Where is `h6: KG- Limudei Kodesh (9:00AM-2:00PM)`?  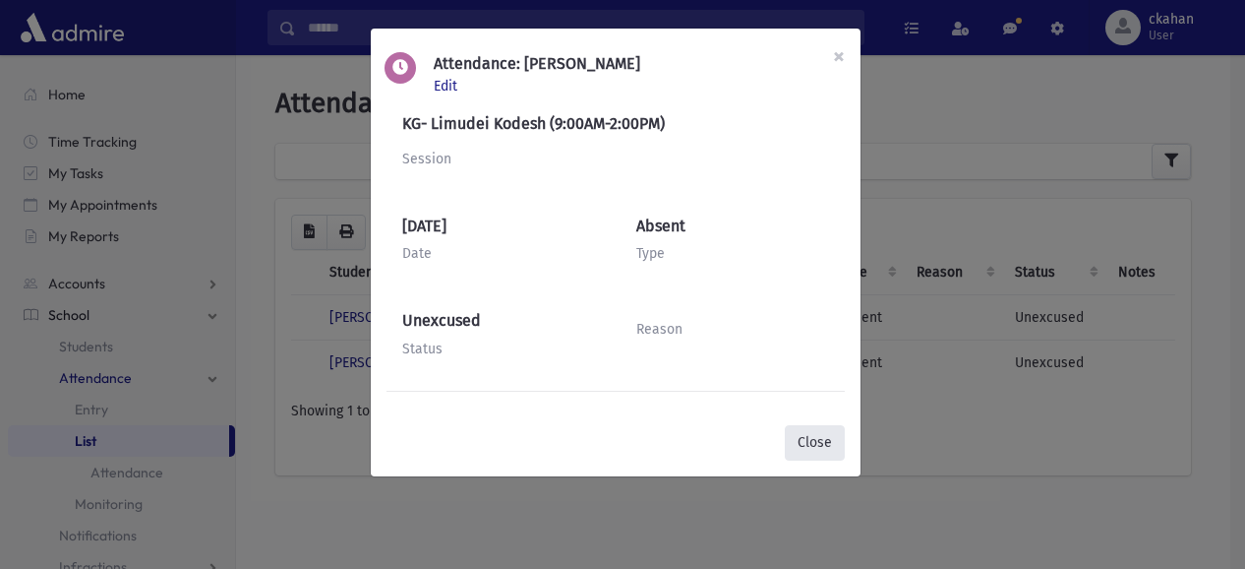 h6: KG- Limudei Kodesh (9:00AM-2:00PM) is located at coordinates (616, 123).